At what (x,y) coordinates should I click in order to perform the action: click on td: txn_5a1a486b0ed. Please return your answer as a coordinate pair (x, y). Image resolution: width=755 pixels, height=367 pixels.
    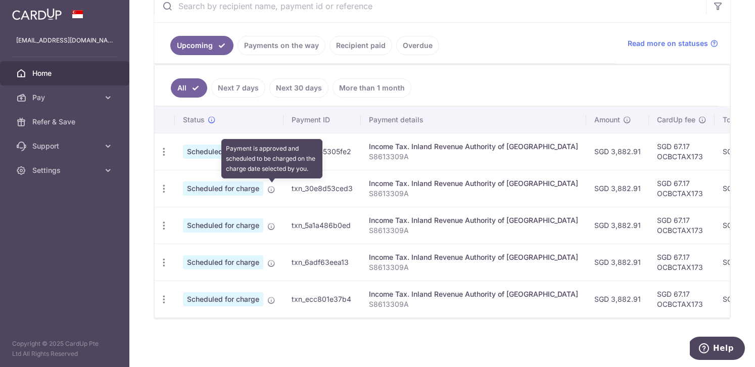
    Looking at the image, I should click on (322, 225).